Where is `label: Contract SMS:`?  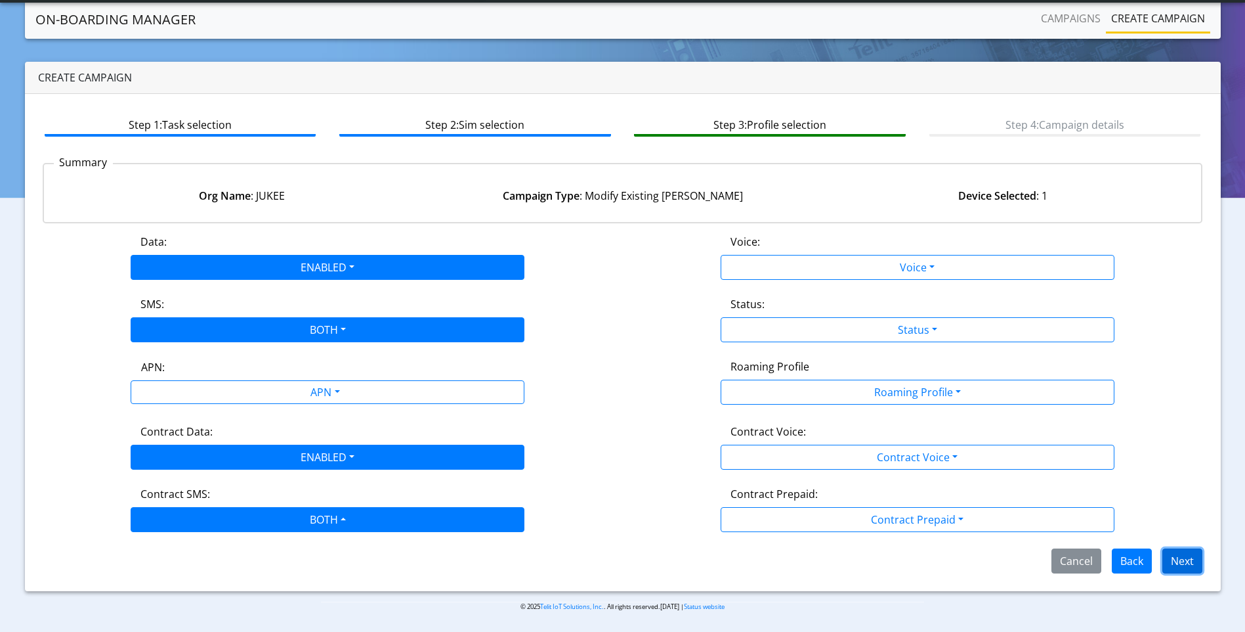
label: Contract SMS: is located at coordinates (175, 494).